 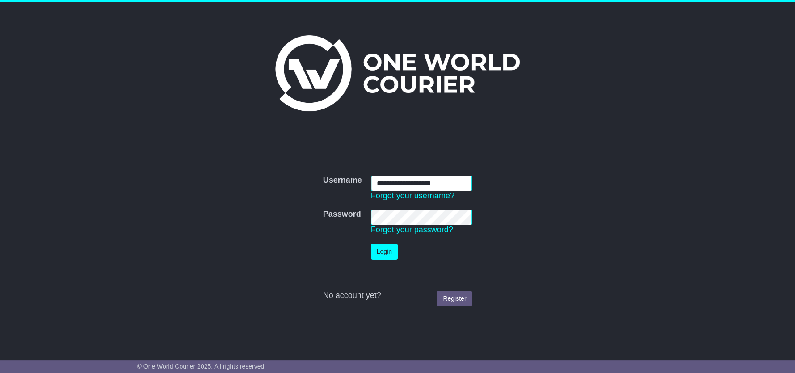 What do you see at coordinates (412, 230) in the screenshot?
I see `a: Forgot your password?` at bounding box center [412, 230].